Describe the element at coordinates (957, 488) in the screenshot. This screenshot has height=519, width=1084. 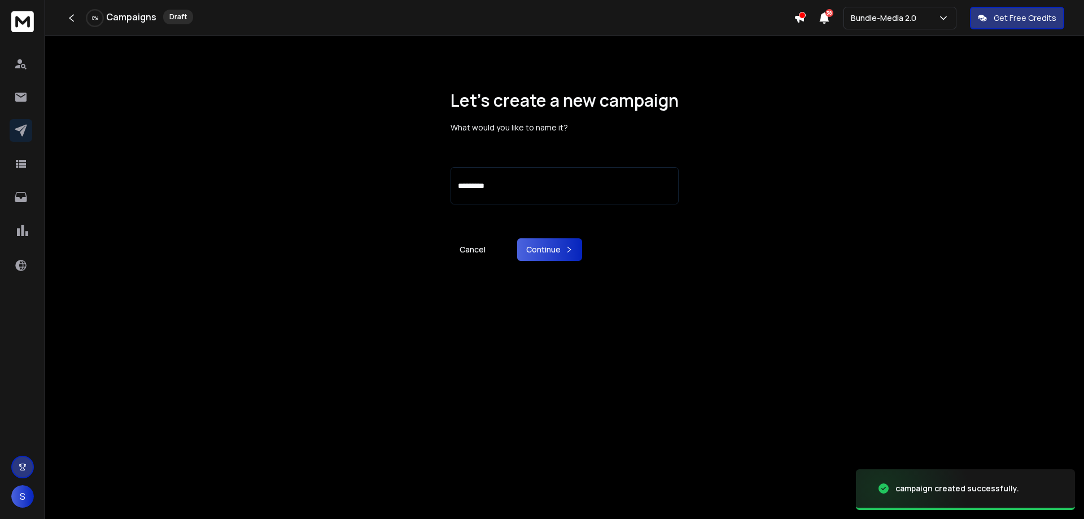
I see `div: campaign created successfully.` at that location.